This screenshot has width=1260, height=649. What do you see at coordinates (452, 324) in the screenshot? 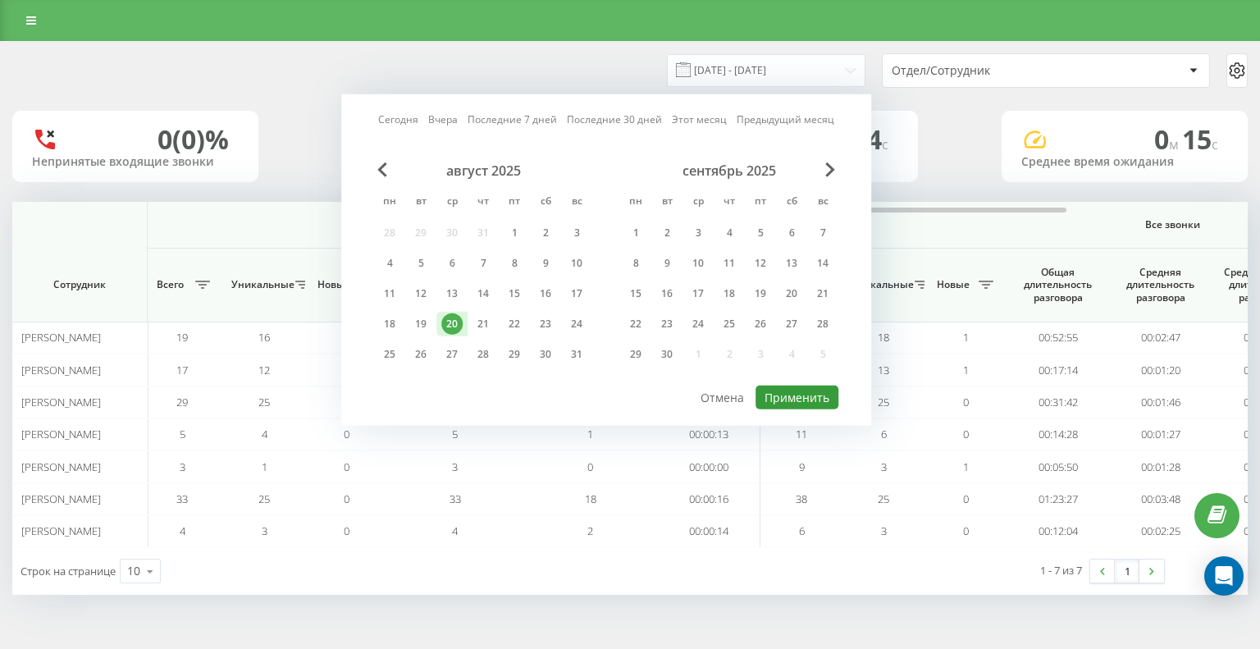
I see `div: 20` at bounding box center [452, 324].